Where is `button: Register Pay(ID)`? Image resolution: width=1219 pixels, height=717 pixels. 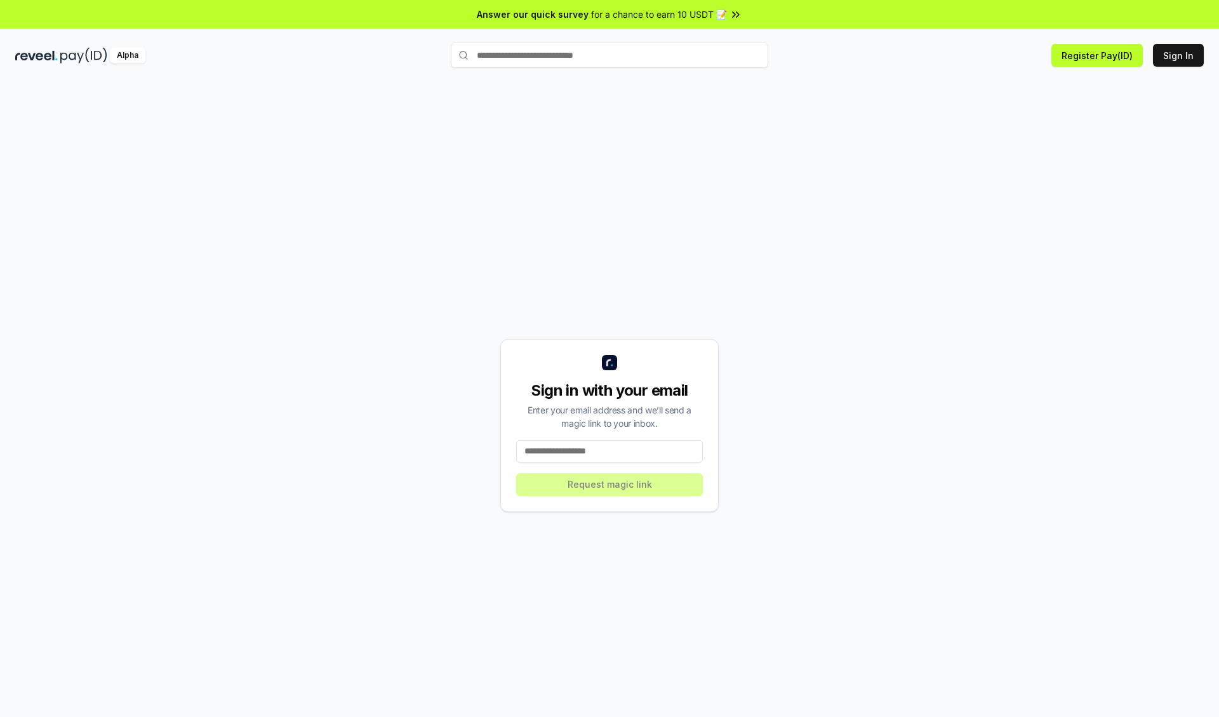 button: Register Pay(ID) is located at coordinates (1097, 55).